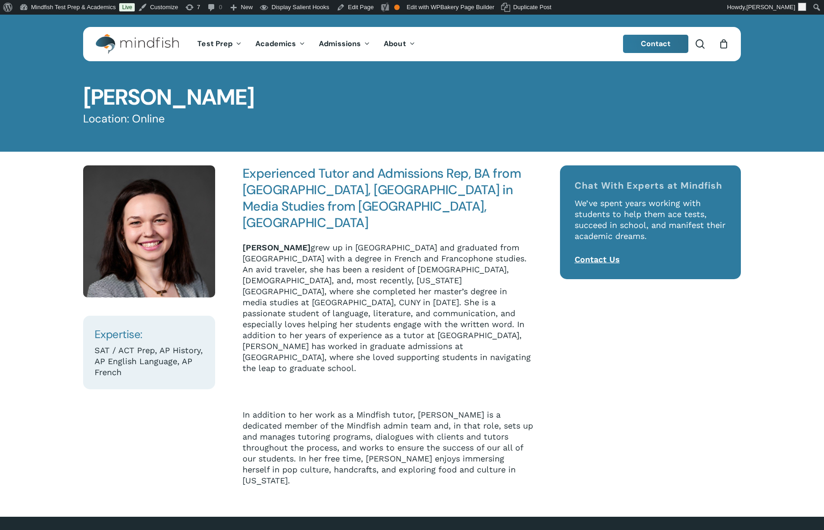  Describe the element at coordinates (280, 44) in the screenshot. I see `a: Academics` at that location.